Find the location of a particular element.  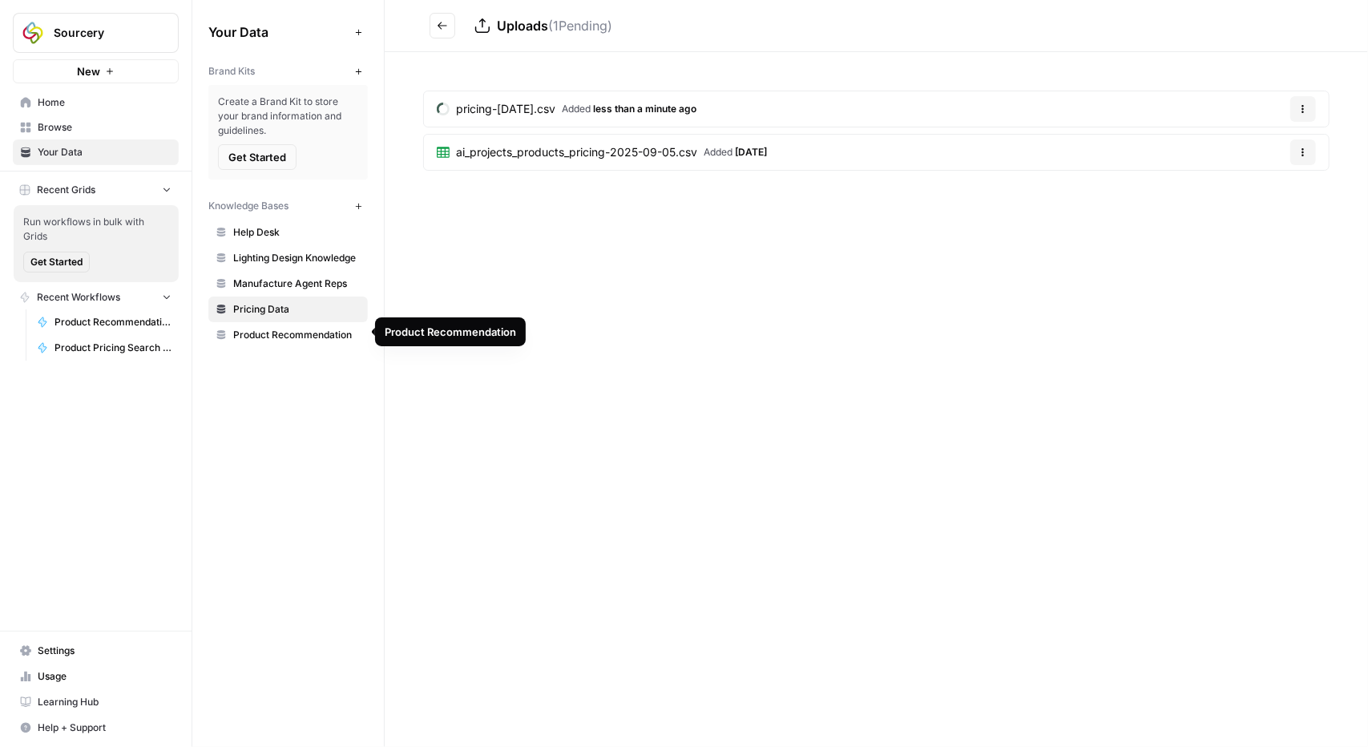

div: Product Recommendation is located at coordinates (450, 332).